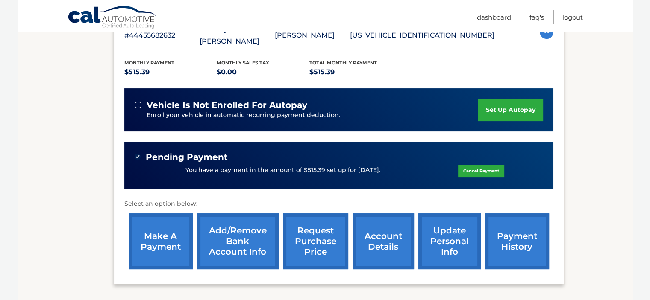 Image resolution: width=650 pixels, height=300 pixels. I want to click on a: Logout, so click(573, 17).